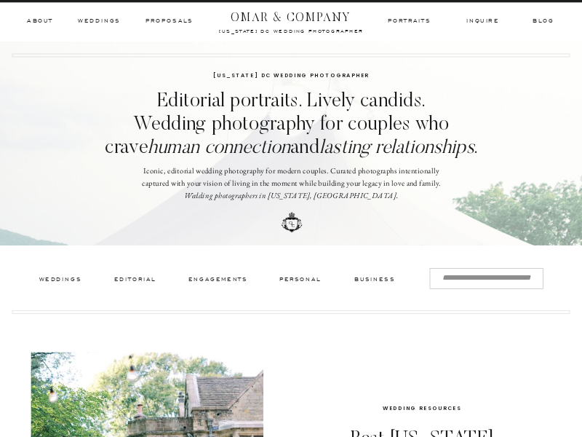  Describe the element at coordinates (218, 148) in the screenshot. I see `i: human connection` at that location.